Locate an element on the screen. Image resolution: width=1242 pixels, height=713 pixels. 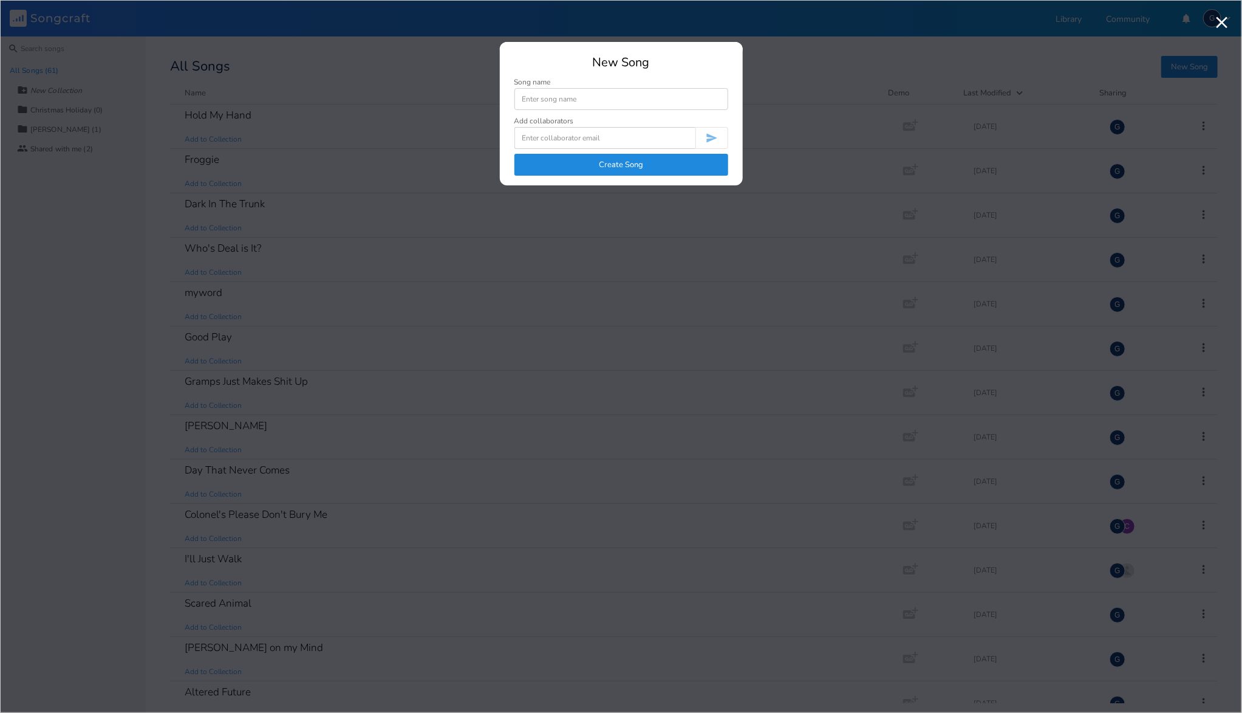
input: Enter collaborator email is located at coordinates (605, 138).